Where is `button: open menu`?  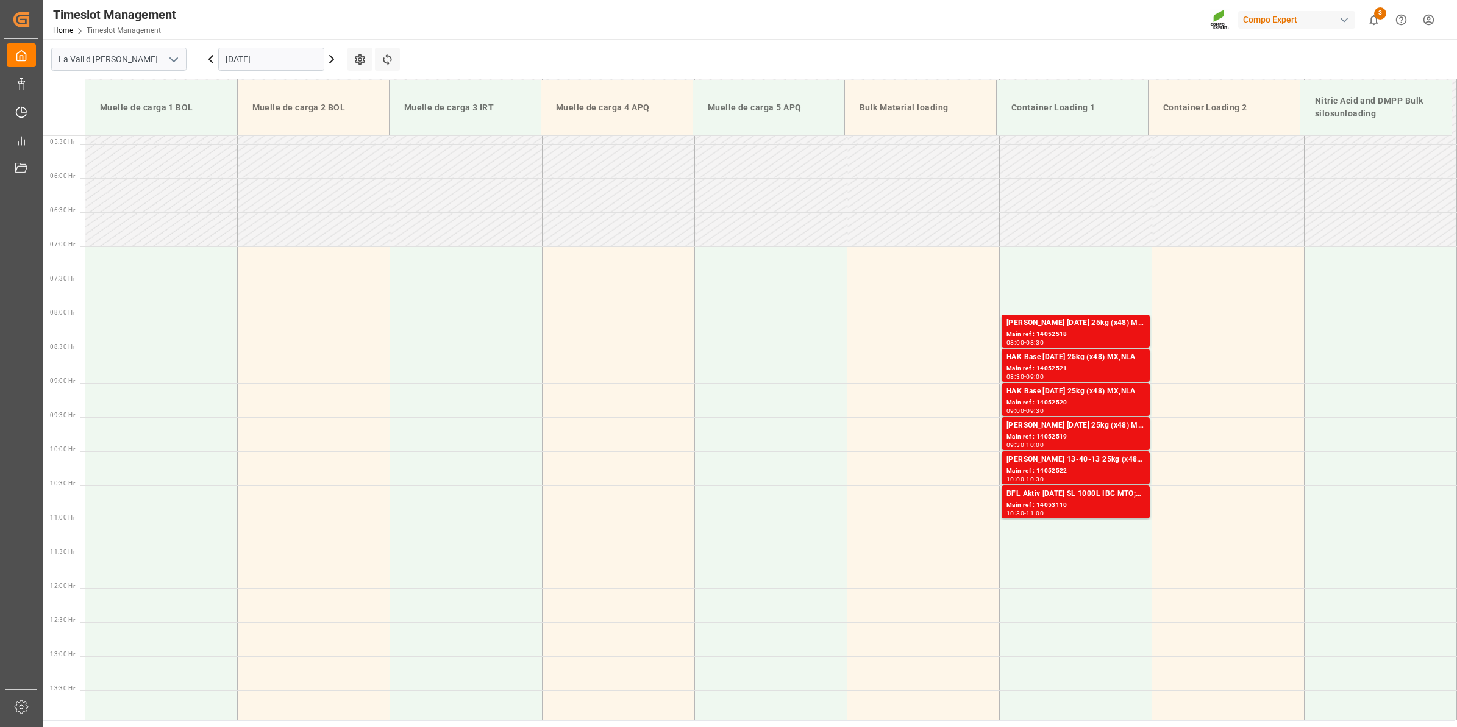
button: open menu is located at coordinates (173, 59).